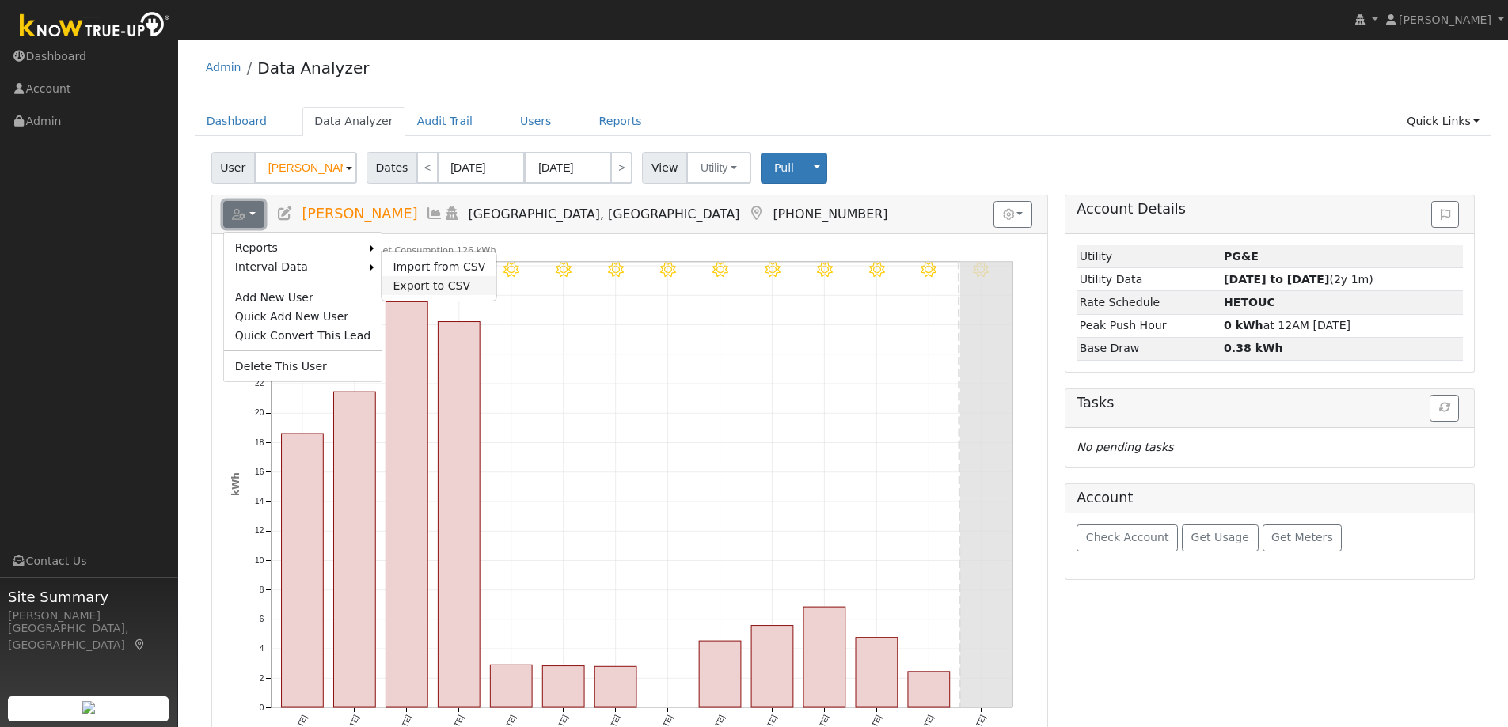 The width and height of the screenshot is (1508, 727). What do you see at coordinates (1104, 498) in the screenshot?
I see `h5: Account` at bounding box center [1104, 498].